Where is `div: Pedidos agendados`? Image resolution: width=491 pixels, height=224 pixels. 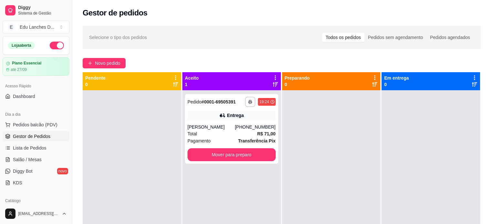
div: Pedidos agendados is located at coordinates (450, 37).